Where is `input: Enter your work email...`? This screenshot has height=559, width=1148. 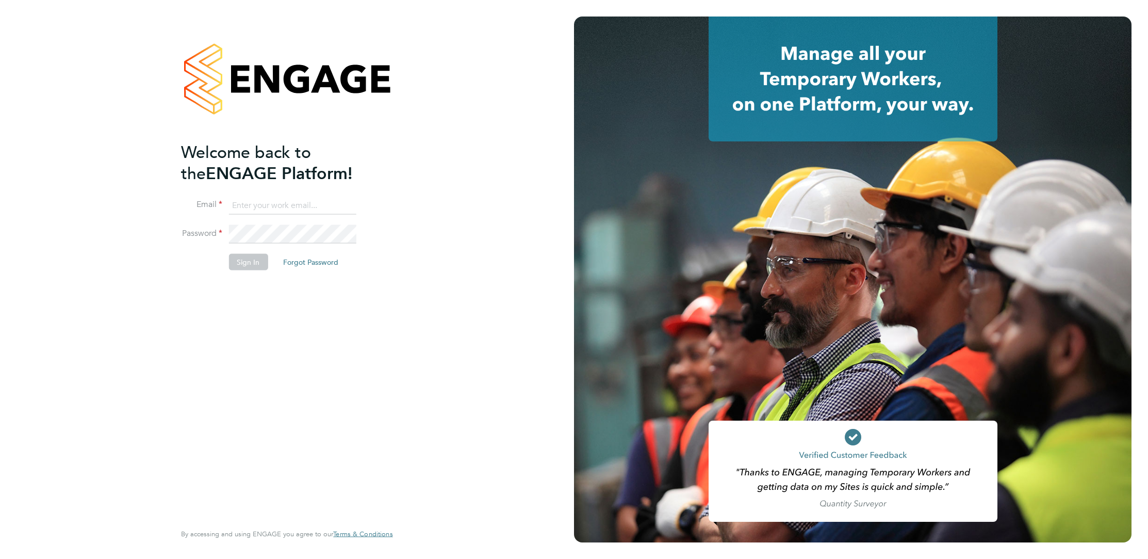 input: Enter your work email... is located at coordinates (292, 205).